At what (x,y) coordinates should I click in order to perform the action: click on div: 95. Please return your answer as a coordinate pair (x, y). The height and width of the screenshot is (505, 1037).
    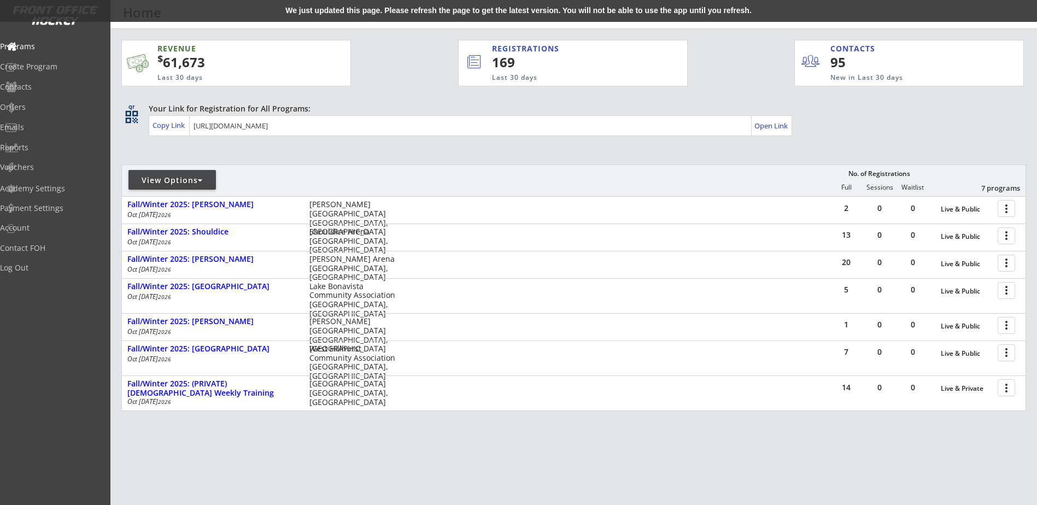
    Looking at the image, I should click on (863, 62).